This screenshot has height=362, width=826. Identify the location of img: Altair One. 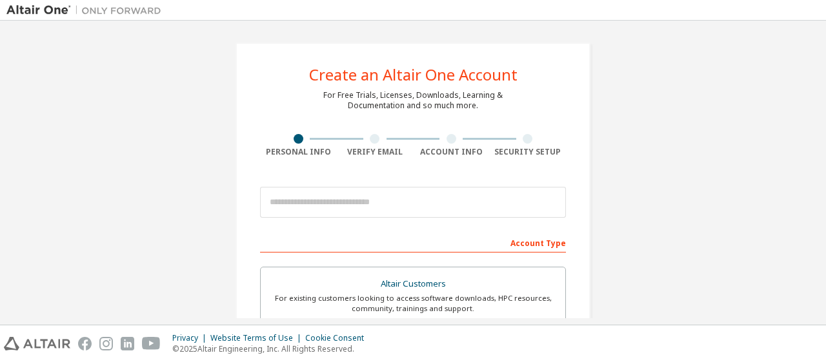
(87, 10).